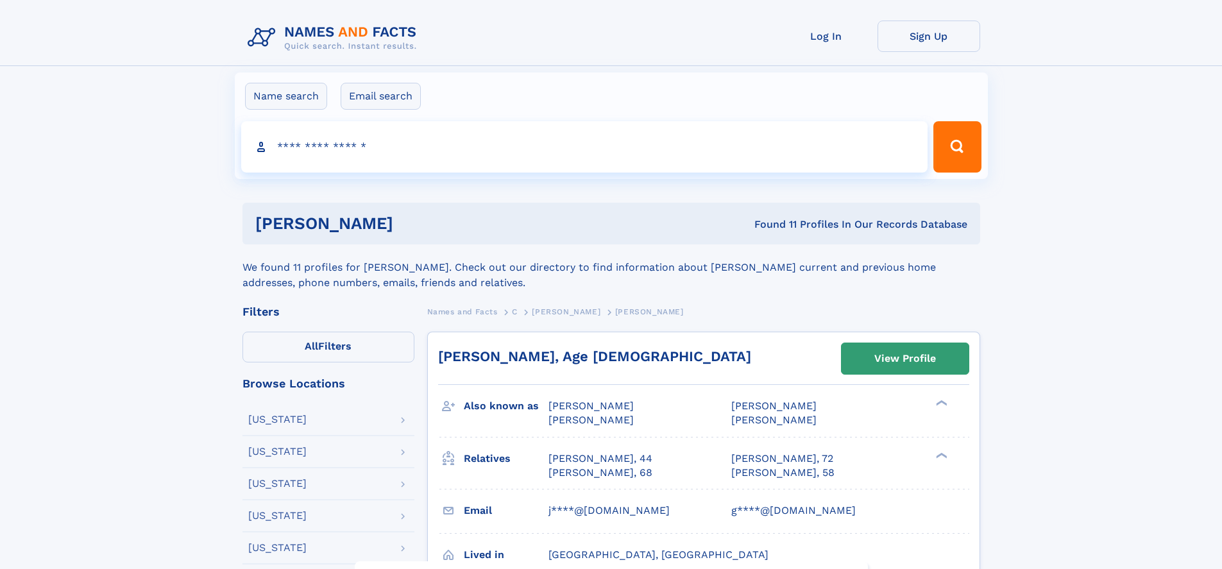 The image size is (1222, 569). I want to click on a: View Profile, so click(905, 359).